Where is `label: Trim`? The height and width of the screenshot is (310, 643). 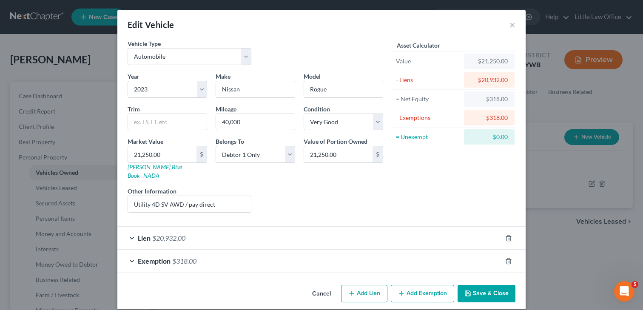
label: Trim is located at coordinates (134, 109).